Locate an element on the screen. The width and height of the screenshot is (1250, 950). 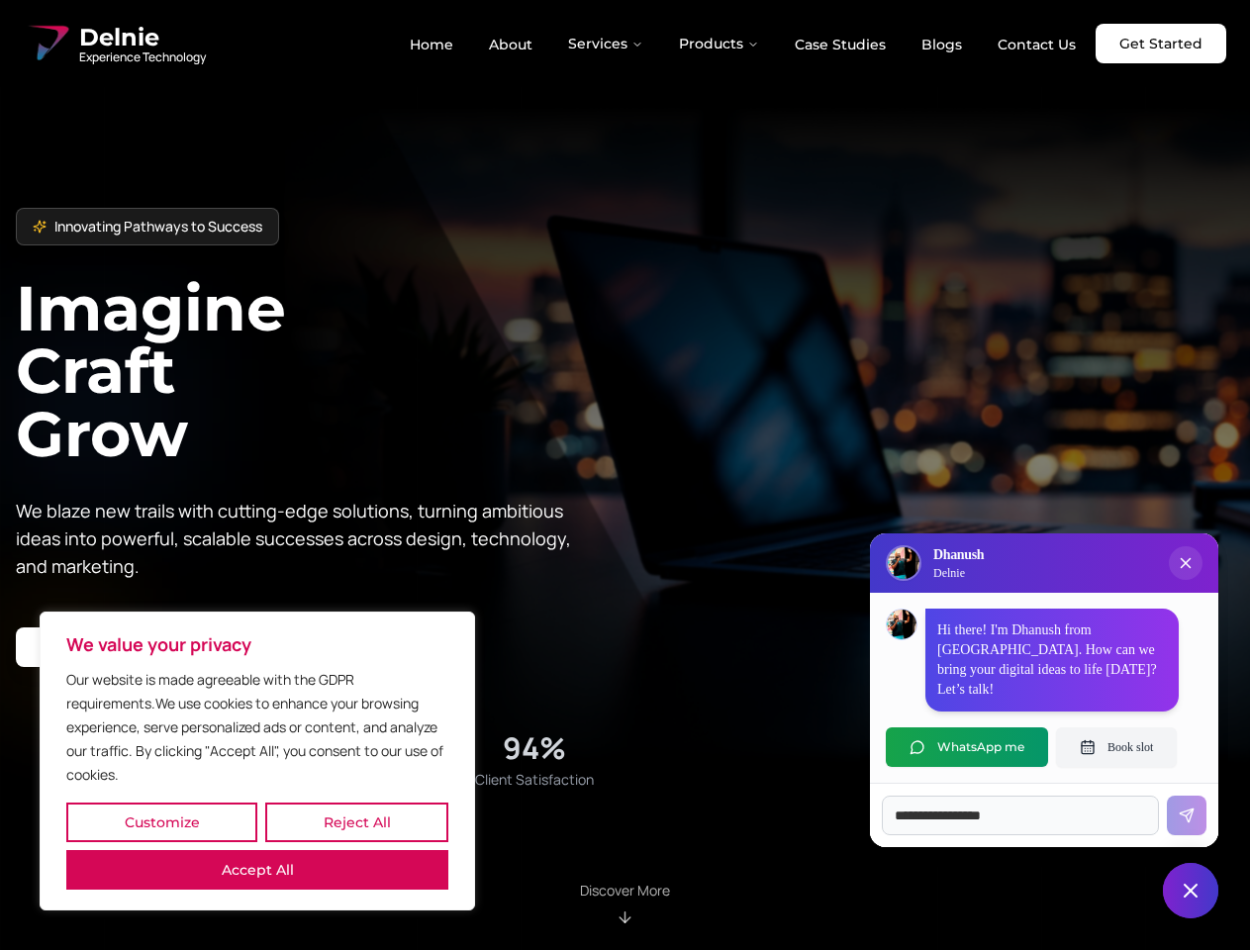
p: We value your privacy is located at coordinates (257, 644).